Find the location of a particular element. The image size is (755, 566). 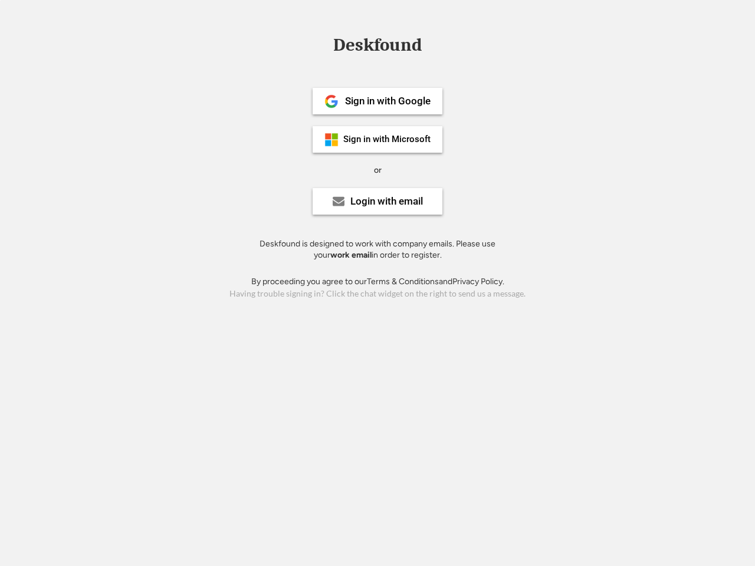

a: Terms & Conditions is located at coordinates (403, 281).